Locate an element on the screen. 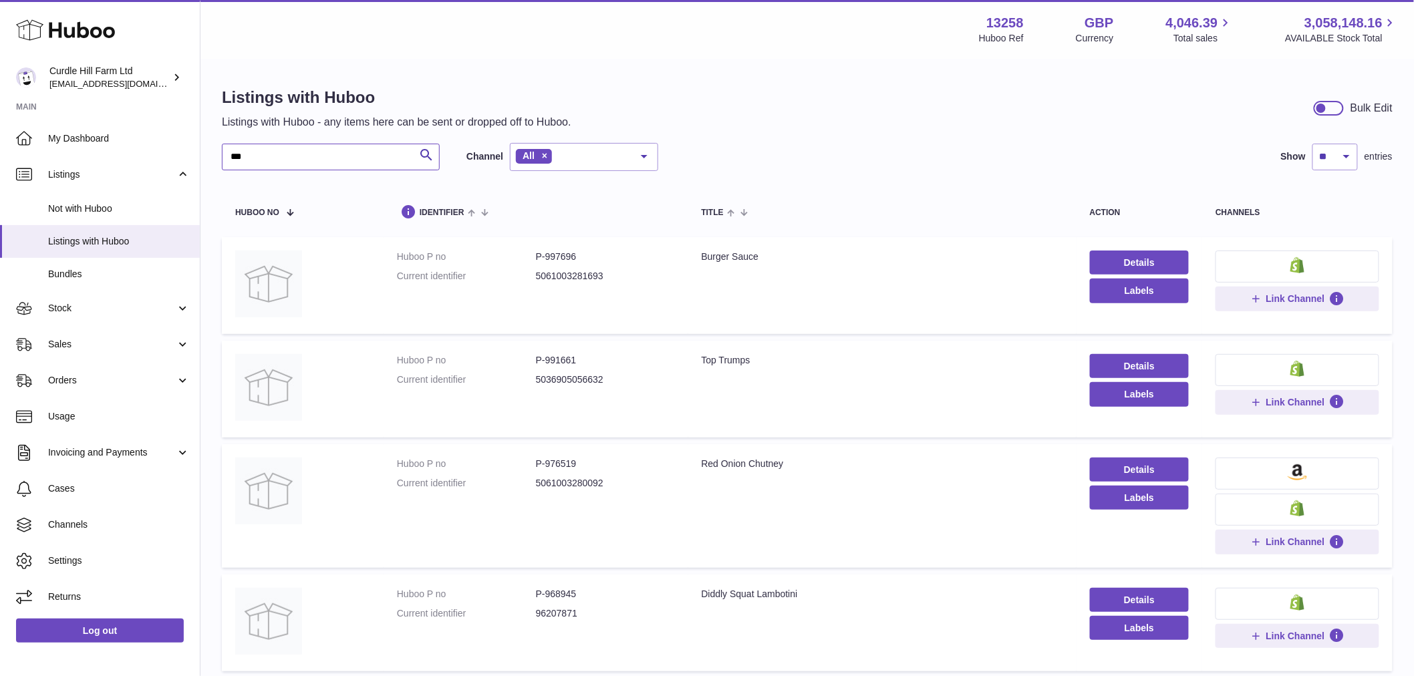 The width and height of the screenshot is (1414, 676). a: 4,046.39 Total sales is located at coordinates (1199, 29).